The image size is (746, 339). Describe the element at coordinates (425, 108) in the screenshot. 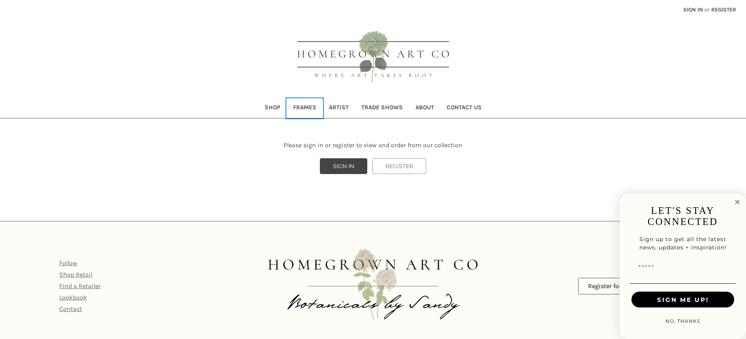

I see `a: About` at that location.